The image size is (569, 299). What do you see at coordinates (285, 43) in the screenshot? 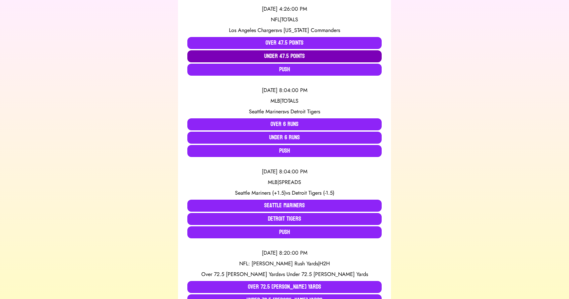
I see `button: Over 47.5 Points` at bounding box center [285, 43].